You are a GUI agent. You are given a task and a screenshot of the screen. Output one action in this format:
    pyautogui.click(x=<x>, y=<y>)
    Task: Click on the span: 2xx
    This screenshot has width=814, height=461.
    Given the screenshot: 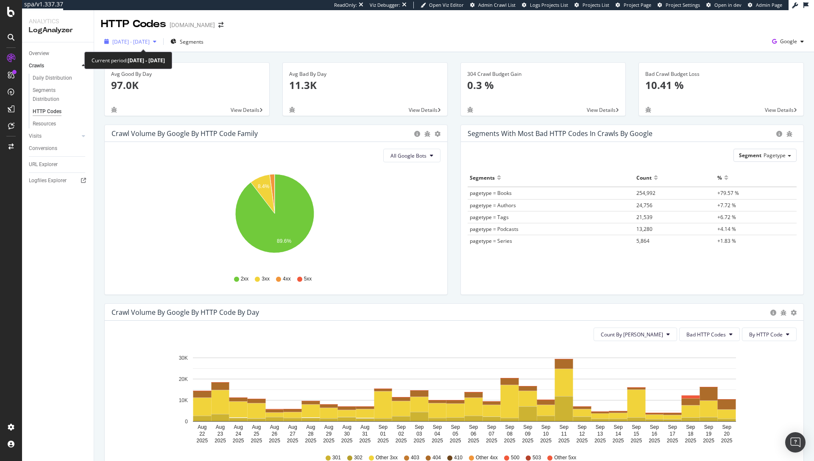 What is the action you would take?
    pyautogui.click(x=244, y=279)
    